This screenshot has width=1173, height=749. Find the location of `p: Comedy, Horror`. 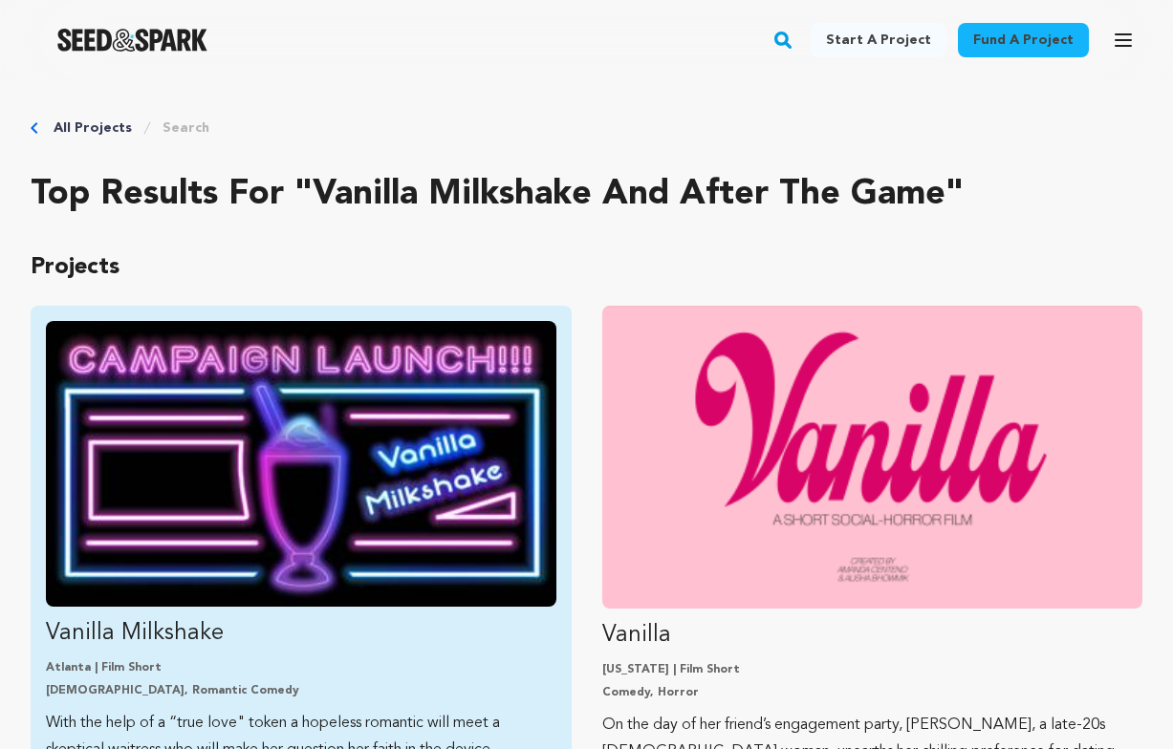

p: Comedy, Horror is located at coordinates (873, 693).